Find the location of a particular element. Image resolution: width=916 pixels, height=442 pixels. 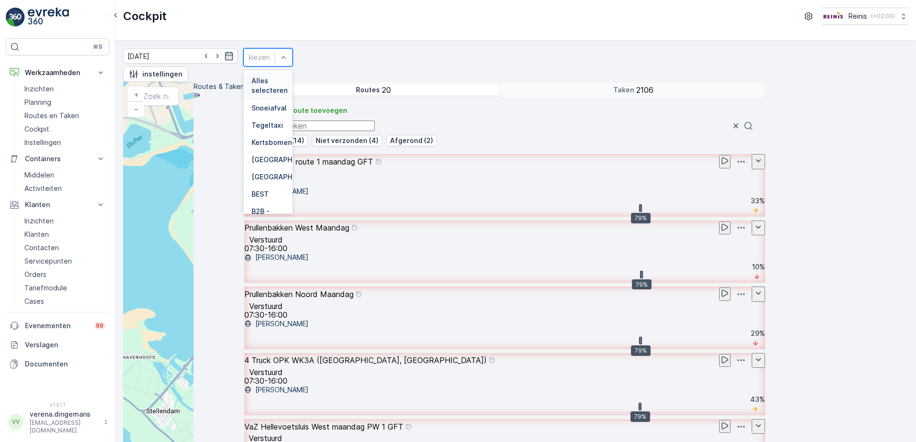

a: Servicepunten is located at coordinates (65, 261).